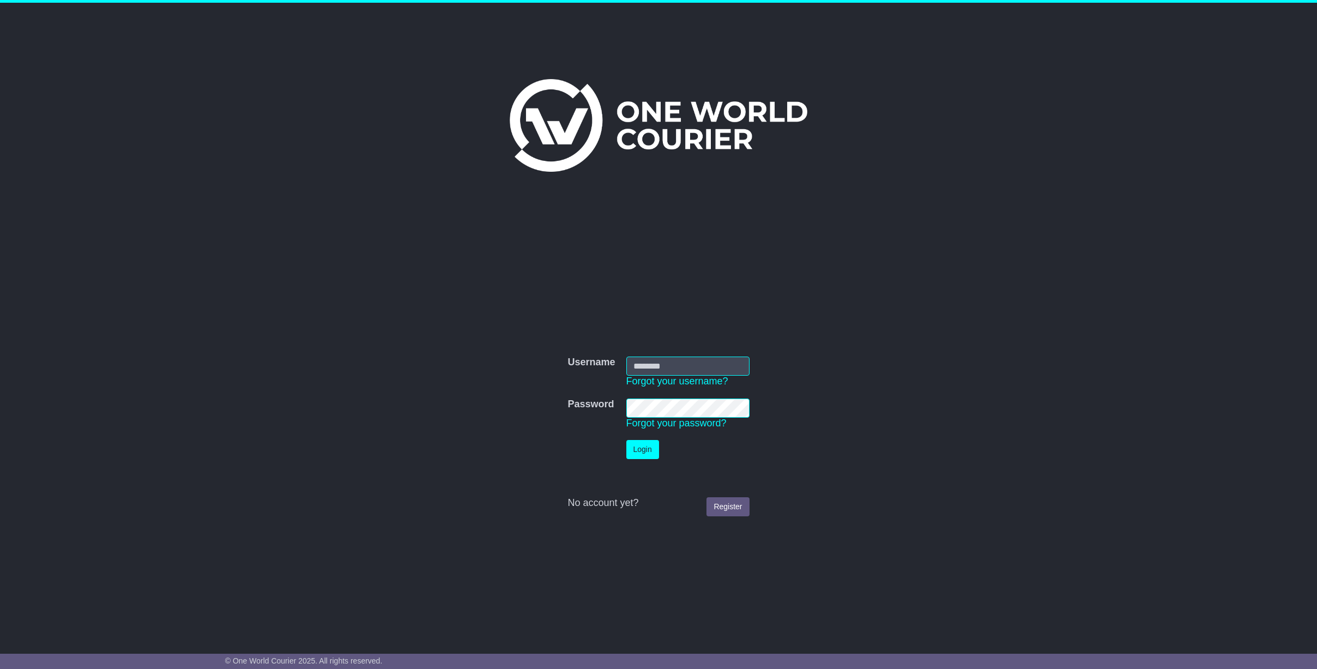 The height and width of the screenshot is (669, 1317). What do you see at coordinates (591, 362) in the screenshot?
I see `label: Username` at bounding box center [591, 362].